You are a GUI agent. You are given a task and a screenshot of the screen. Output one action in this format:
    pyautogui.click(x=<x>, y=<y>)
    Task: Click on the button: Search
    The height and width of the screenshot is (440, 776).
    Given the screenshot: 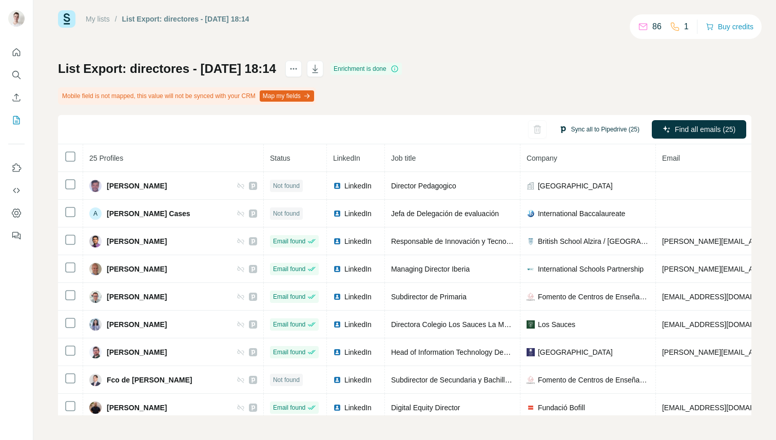 What is the action you would take?
    pyautogui.click(x=16, y=75)
    